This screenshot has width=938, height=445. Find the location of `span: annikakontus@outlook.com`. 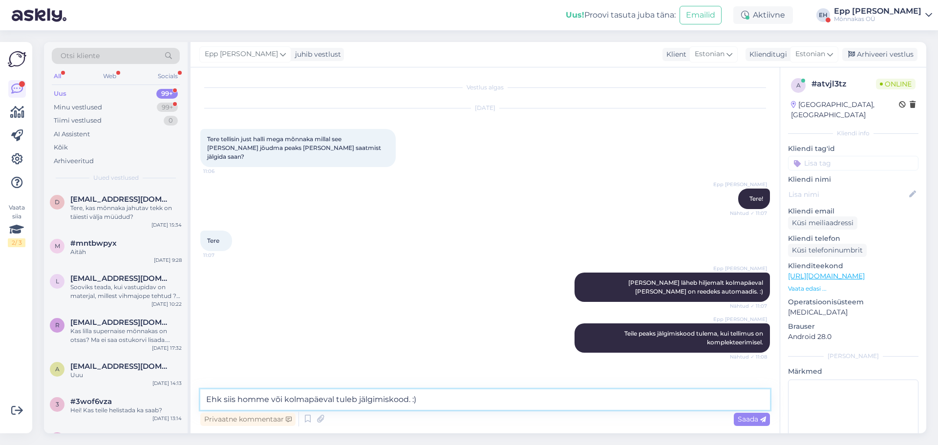

span: annikakontus@outlook.com is located at coordinates (121, 367).